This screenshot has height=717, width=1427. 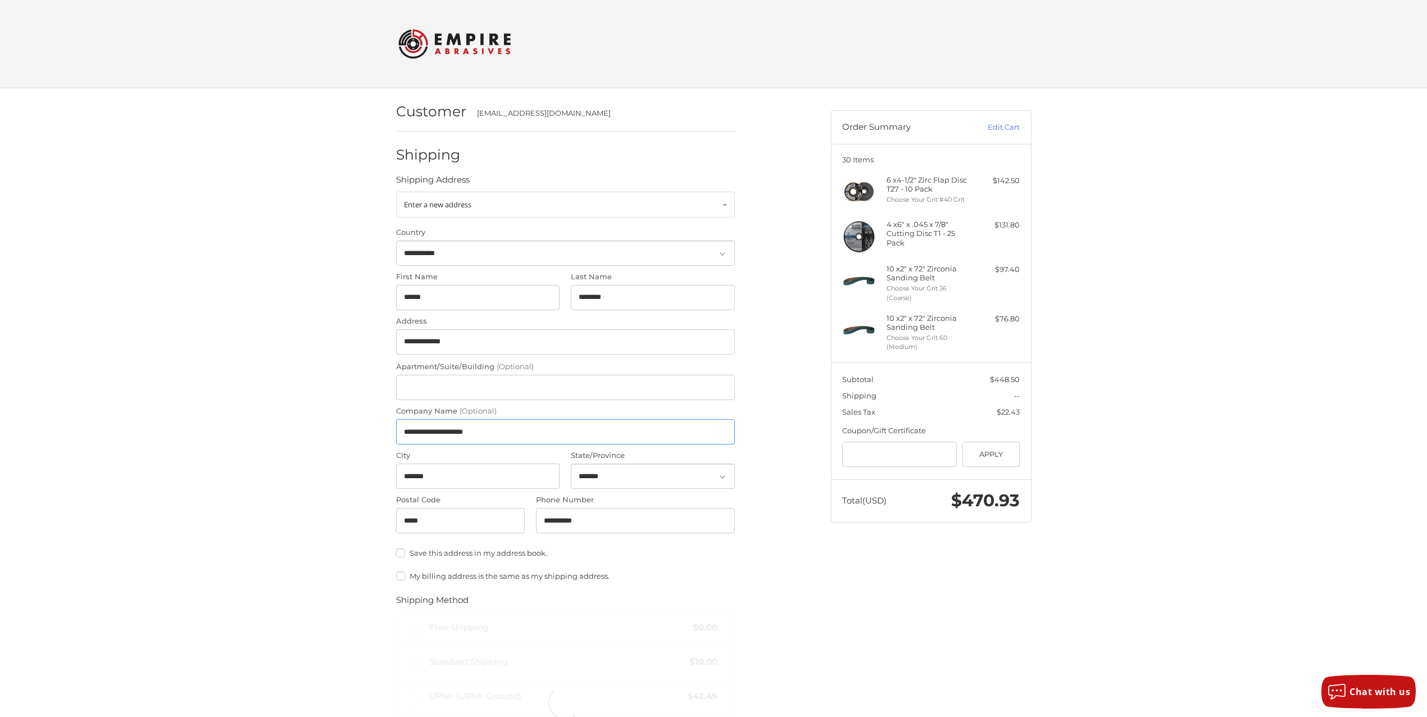 What do you see at coordinates (1005, 379) in the screenshot?
I see `span: $448.50` at bounding box center [1005, 379].